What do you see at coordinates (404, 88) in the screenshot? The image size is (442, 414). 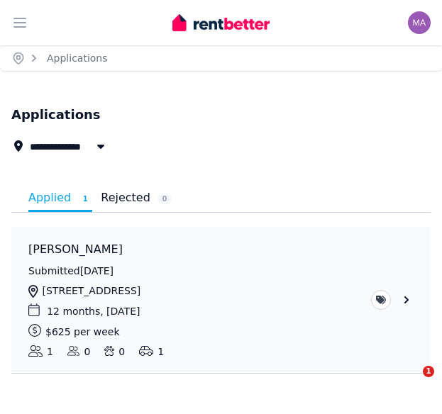 I see `button: Help` at bounding box center [404, 88].